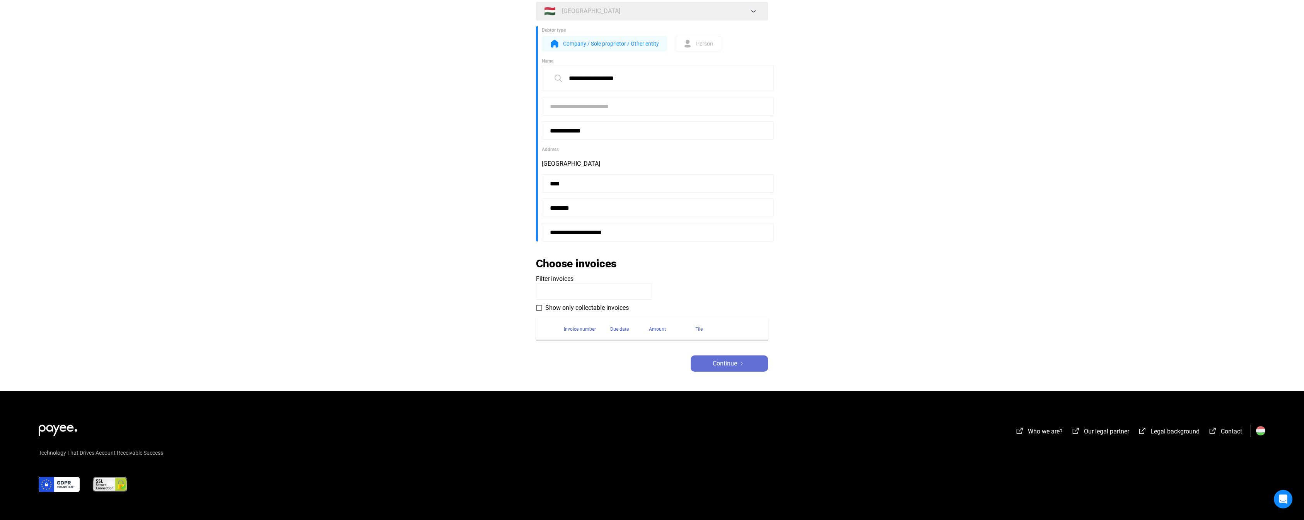 The width and height of the screenshot is (1304, 520). I want to click on img: form-ind, so click(688, 44).